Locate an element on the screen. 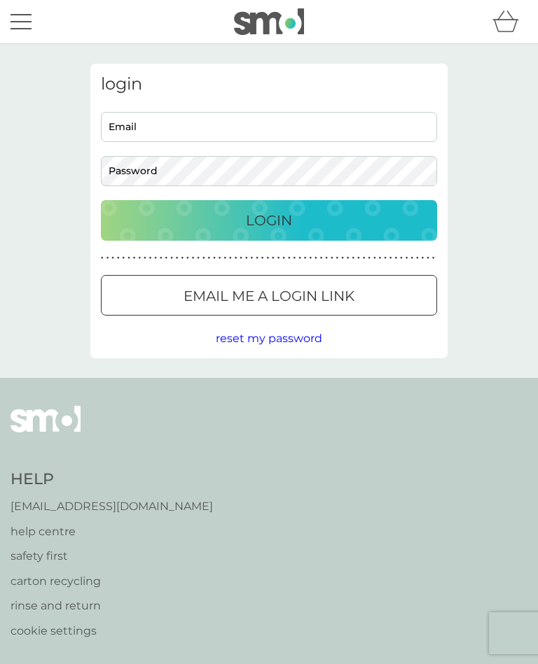 The height and width of the screenshot is (664, 538). p: safety first is located at coordinates (111, 556).